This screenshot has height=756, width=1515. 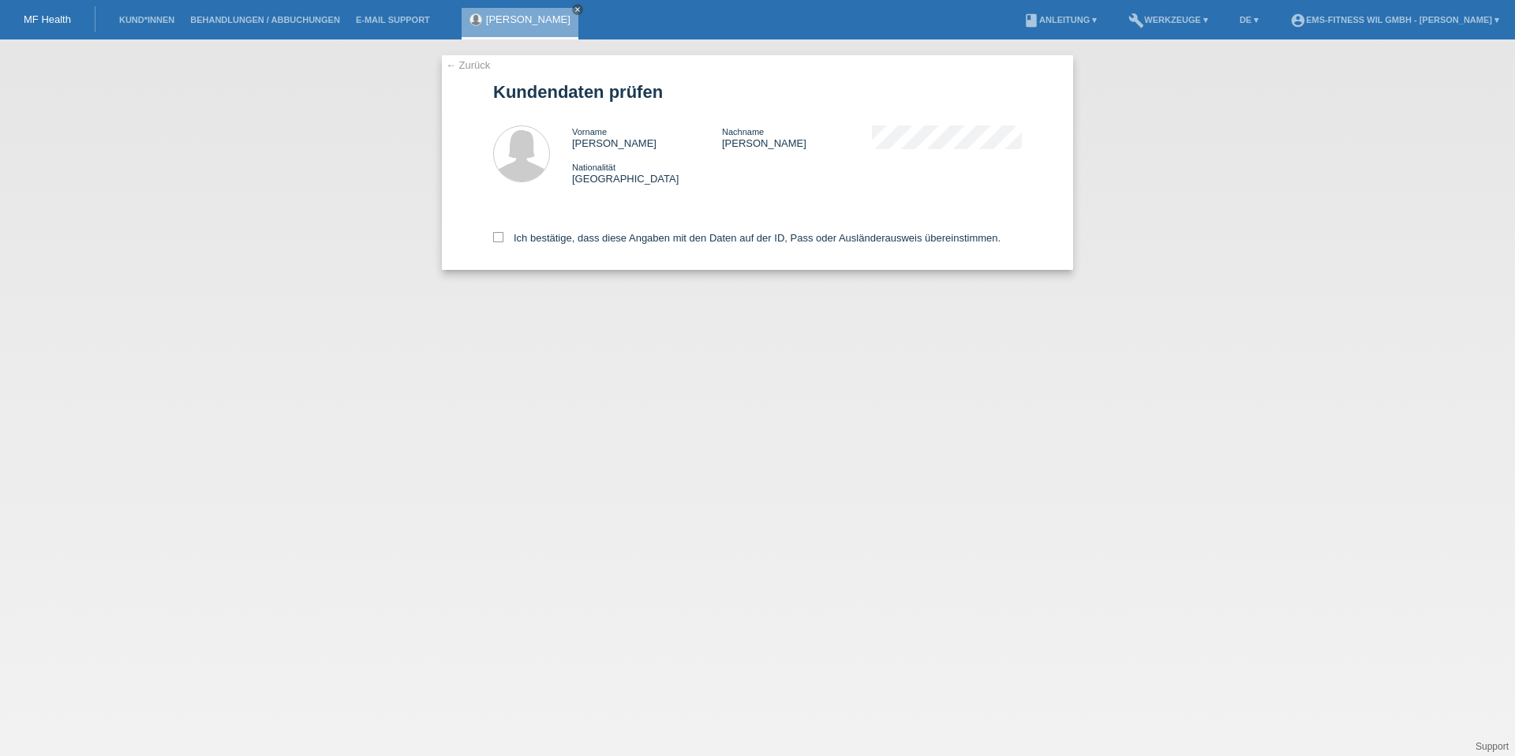 What do you see at coordinates (1136, 21) in the screenshot?
I see `i: build` at bounding box center [1136, 21].